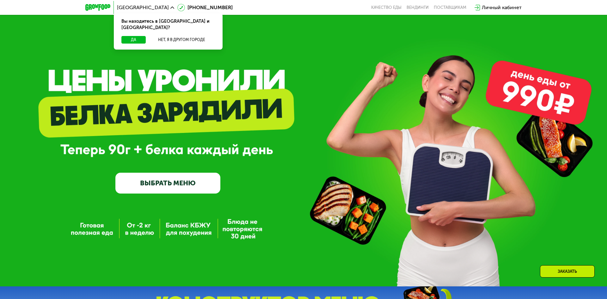  What do you see at coordinates (181, 40) in the screenshot?
I see `button: Нет, я в другом городе` at bounding box center [181, 40].